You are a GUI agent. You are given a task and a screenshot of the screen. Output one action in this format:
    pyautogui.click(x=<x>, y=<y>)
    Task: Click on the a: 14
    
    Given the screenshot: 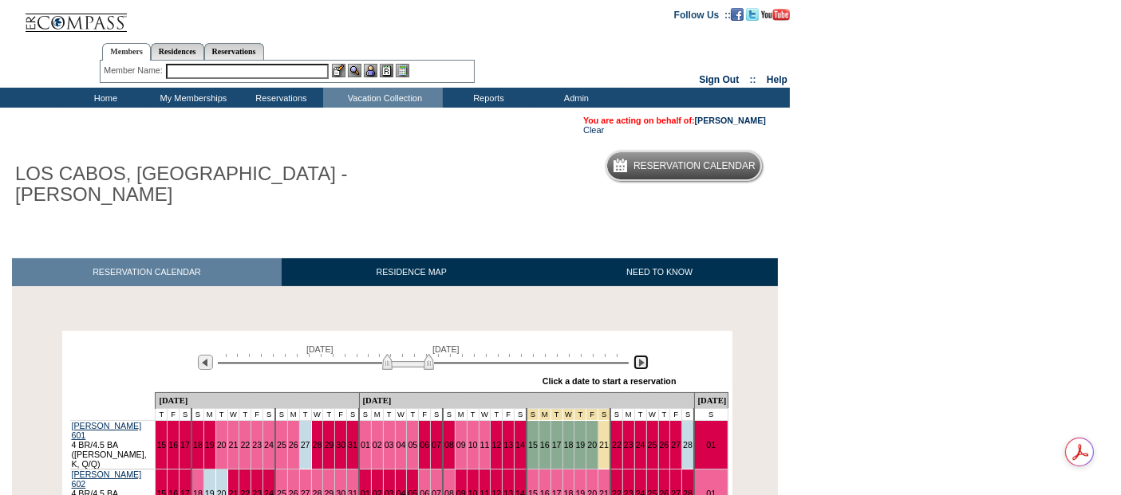 What is the action you would take?
    pyautogui.click(x=520, y=445)
    